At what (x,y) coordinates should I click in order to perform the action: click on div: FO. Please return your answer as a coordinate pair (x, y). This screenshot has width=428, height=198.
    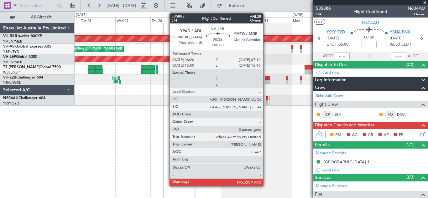
    Looking at the image, I should click on (390, 115).